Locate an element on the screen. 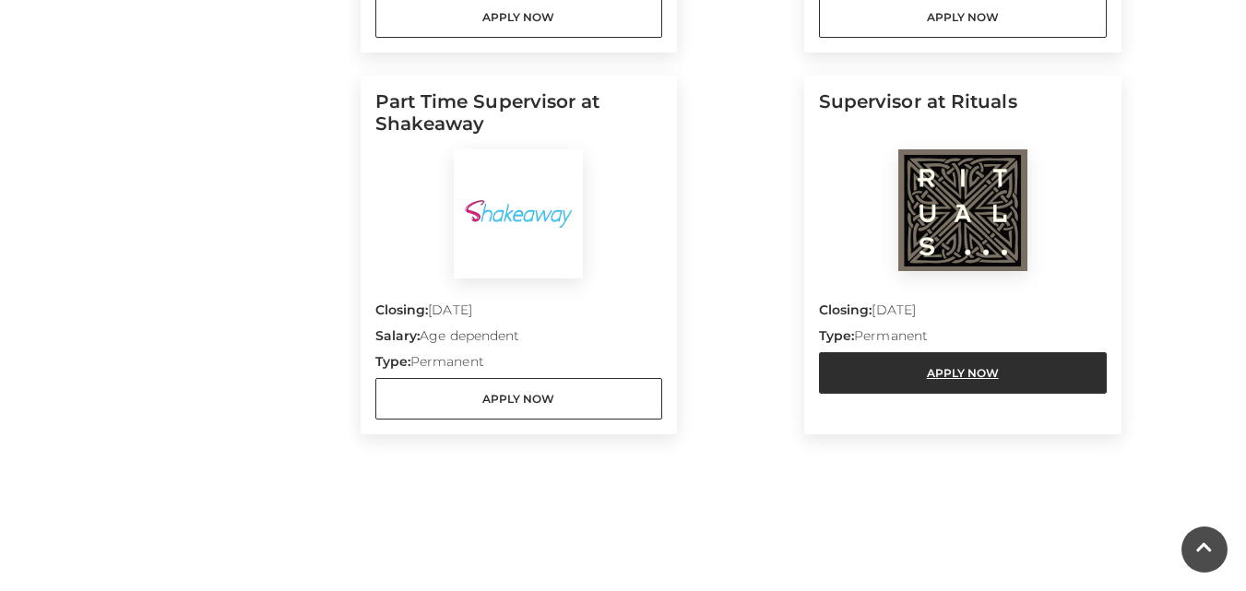 The width and height of the screenshot is (1246, 591). h5: Supervisor at Rituals is located at coordinates (963, 120).